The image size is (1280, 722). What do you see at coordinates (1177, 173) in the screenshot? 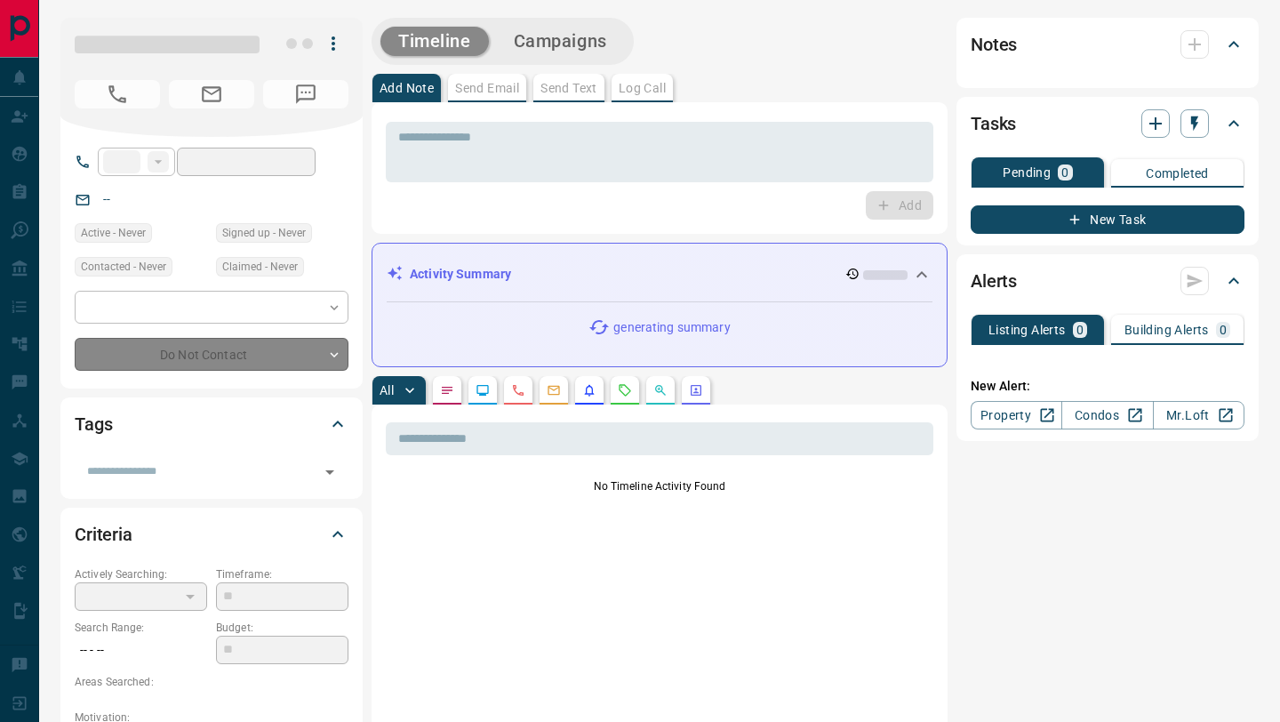
I see `p: Completed` at bounding box center [1177, 173].